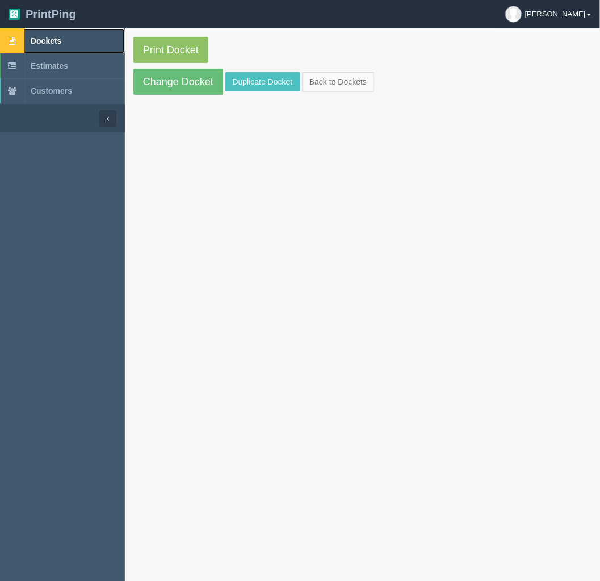 The image size is (600, 581). I want to click on span: Estimates, so click(49, 66).